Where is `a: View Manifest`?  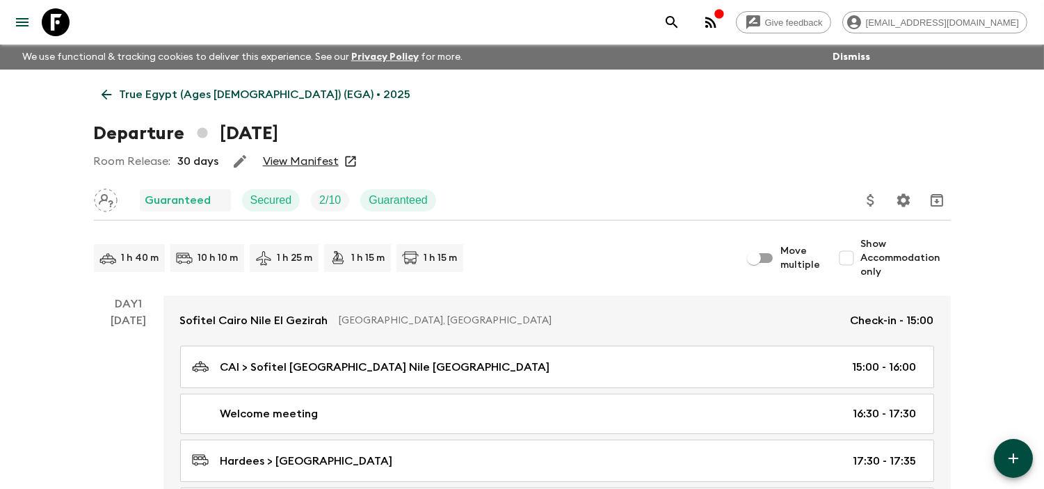
a: View Manifest is located at coordinates (301, 161).